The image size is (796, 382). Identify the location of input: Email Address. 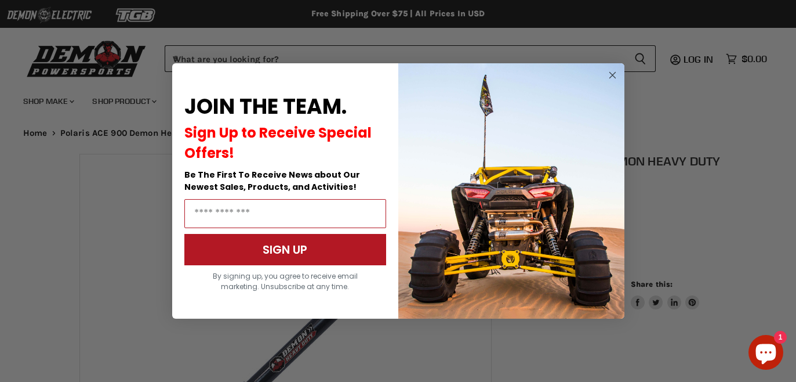
(285, 213).